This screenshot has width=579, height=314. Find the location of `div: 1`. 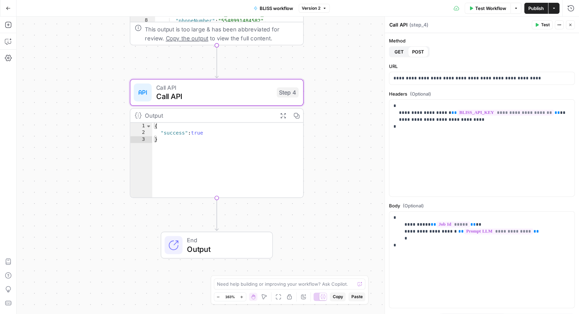

div: 1 is located at coordinates (141, 126).